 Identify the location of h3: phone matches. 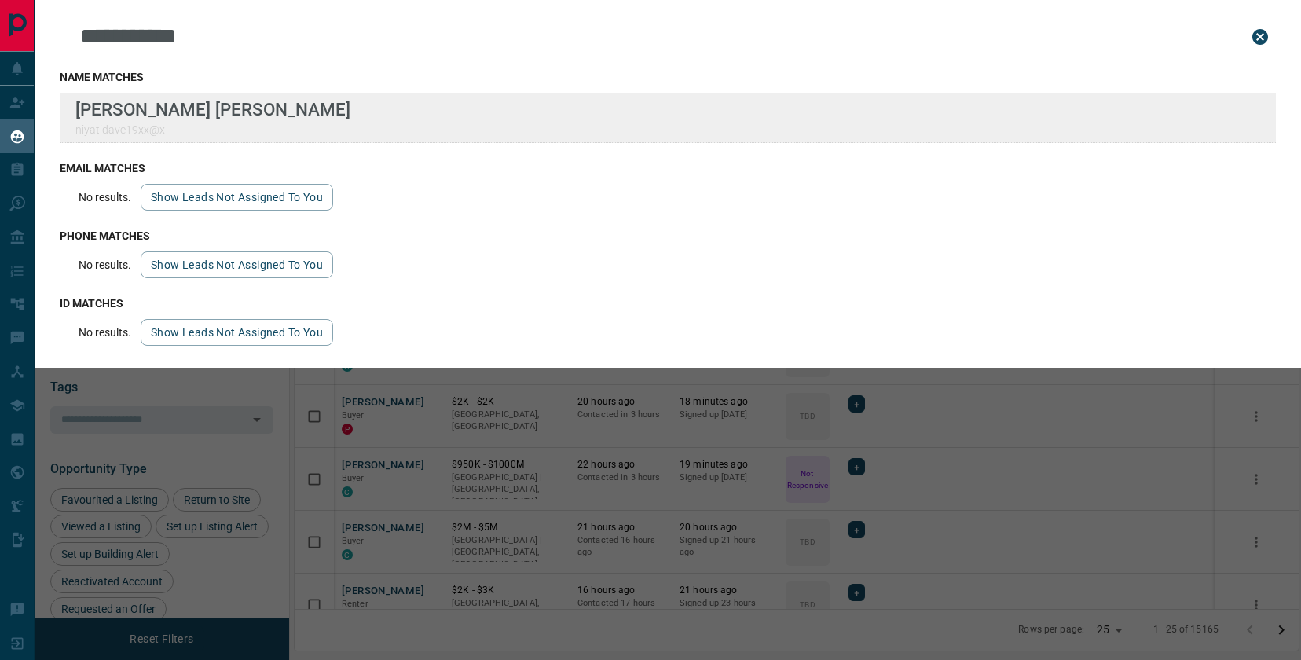
(668, 236).